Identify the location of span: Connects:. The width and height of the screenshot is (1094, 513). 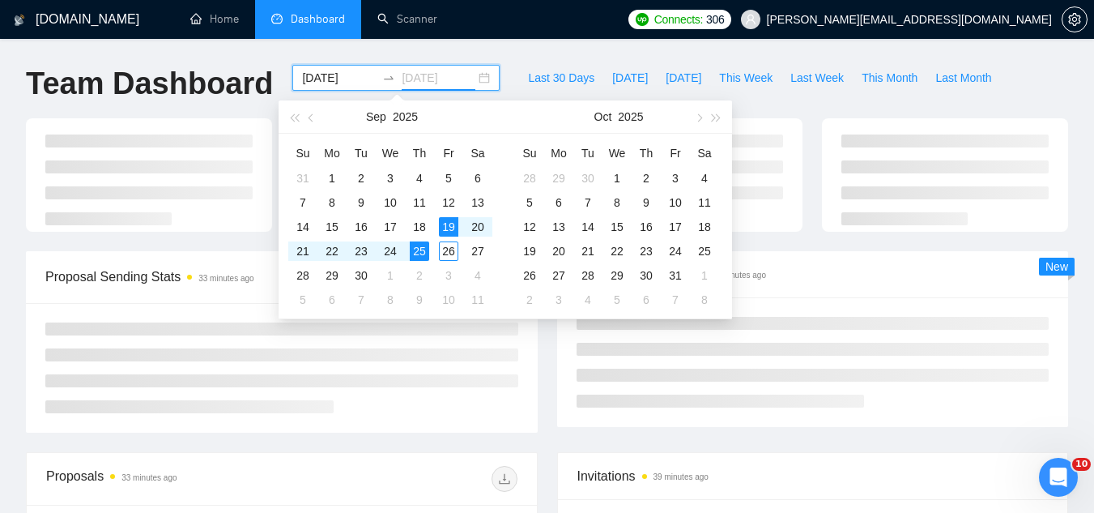
(679, 19).